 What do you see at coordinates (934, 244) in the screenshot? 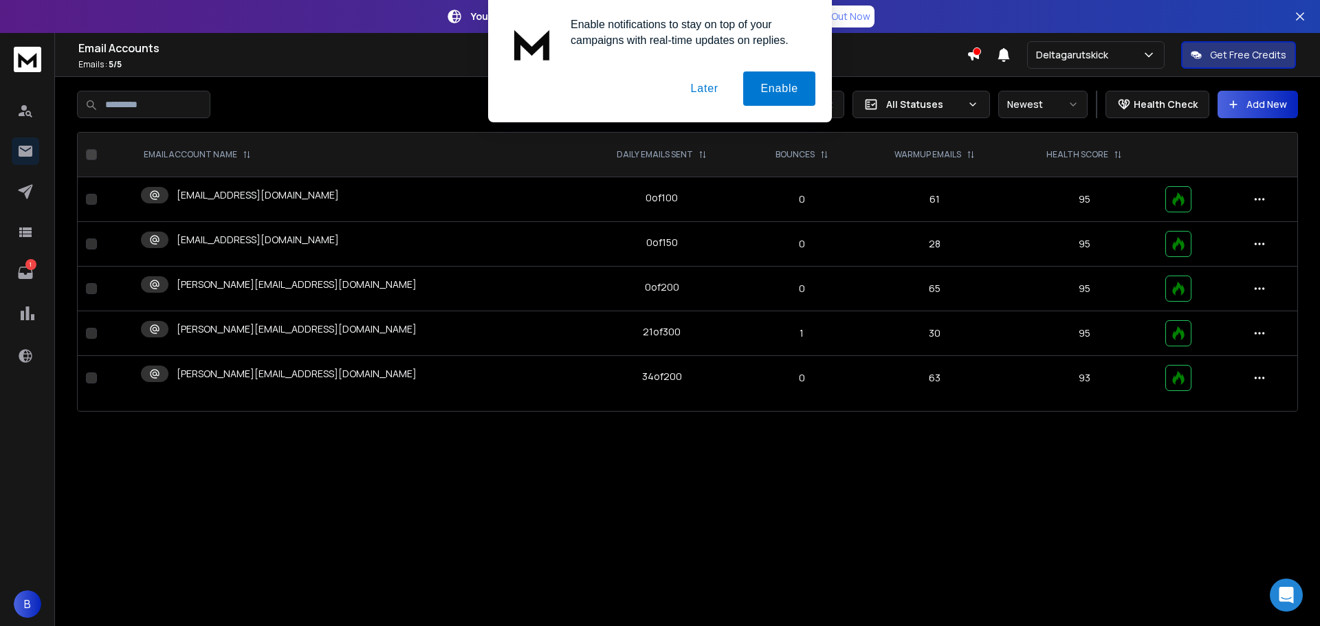
I see `td: 28` at bounding box center [934, 244].